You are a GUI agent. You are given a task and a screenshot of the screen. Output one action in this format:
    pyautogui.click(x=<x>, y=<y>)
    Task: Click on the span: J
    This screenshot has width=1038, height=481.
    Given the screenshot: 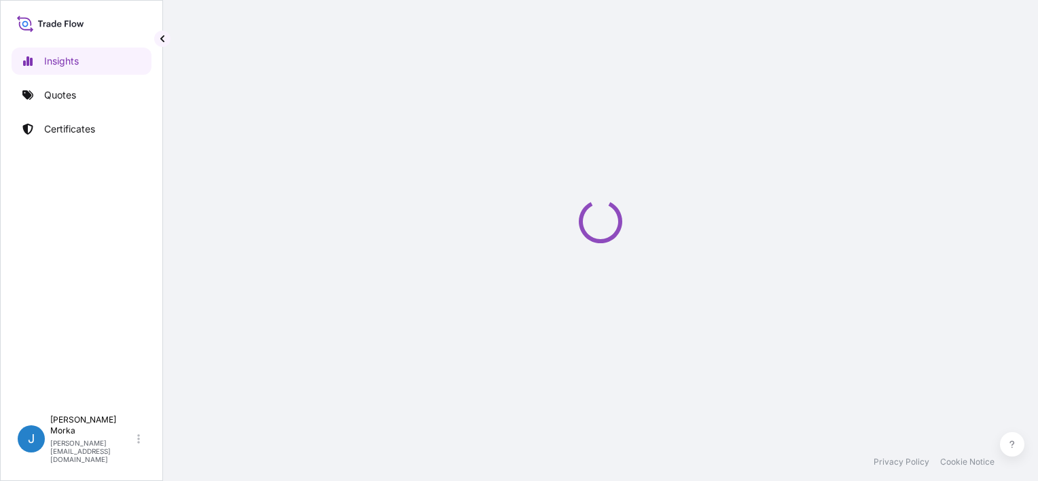 What is the action you would take?
    pyautogui.click(x=31, y=439)
    